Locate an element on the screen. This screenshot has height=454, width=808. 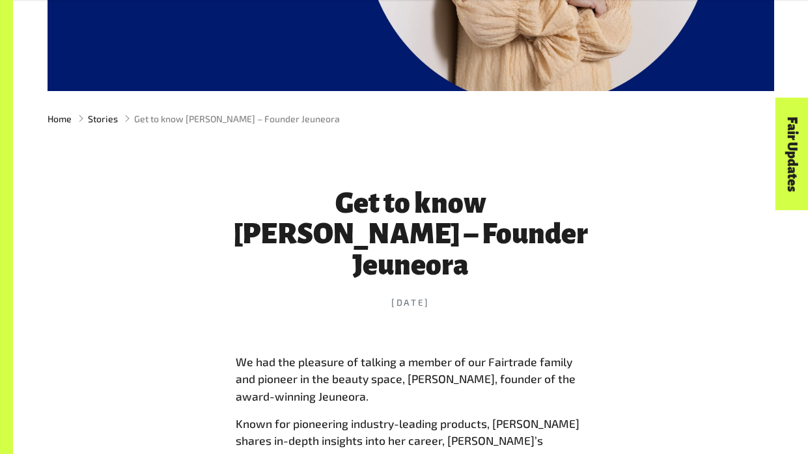
p: We had the pleasure of talking a member of our Fairtrade family and pioneer in the beauty space, ... is located at coordinates (411, 379).